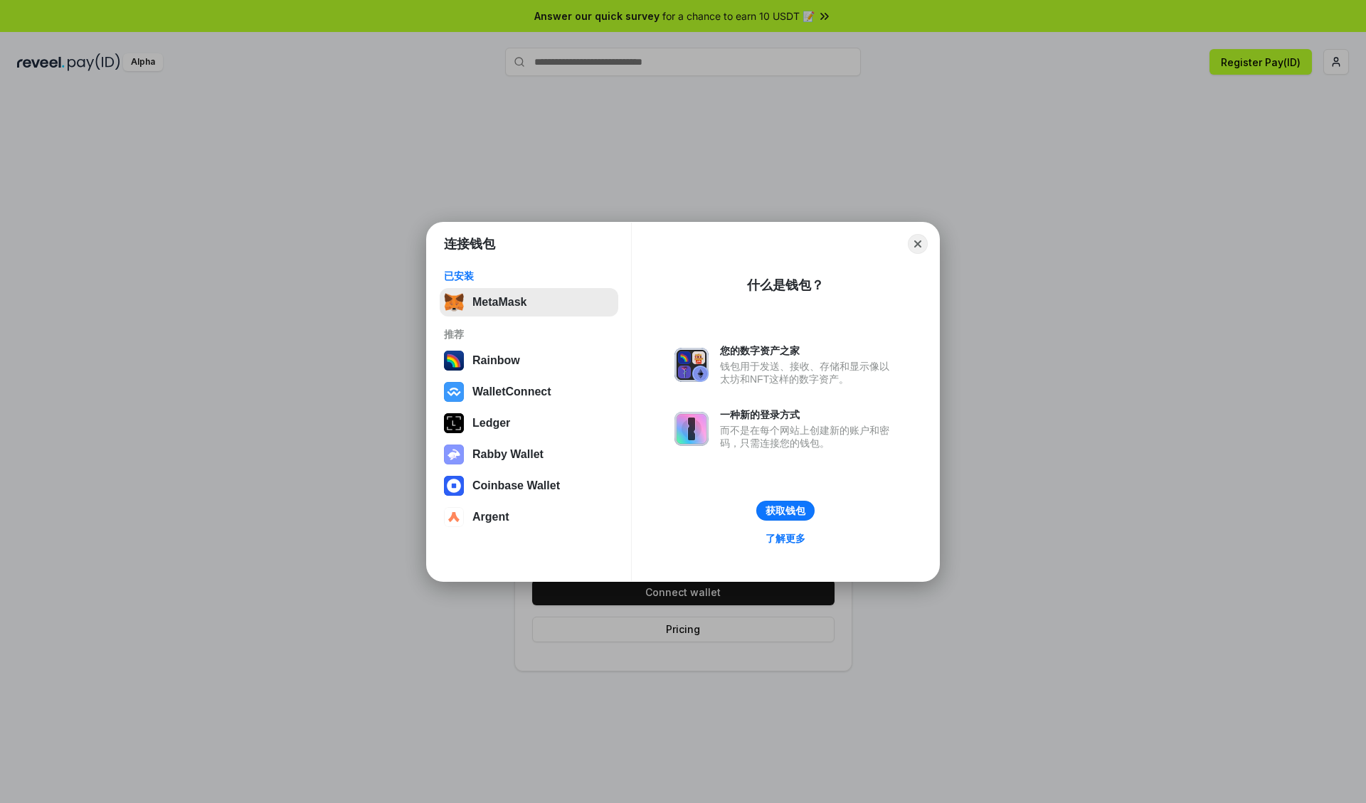 The height and width of the screenshot is (803, 1366). I want to click on div: 推荐, so click(529, 334).